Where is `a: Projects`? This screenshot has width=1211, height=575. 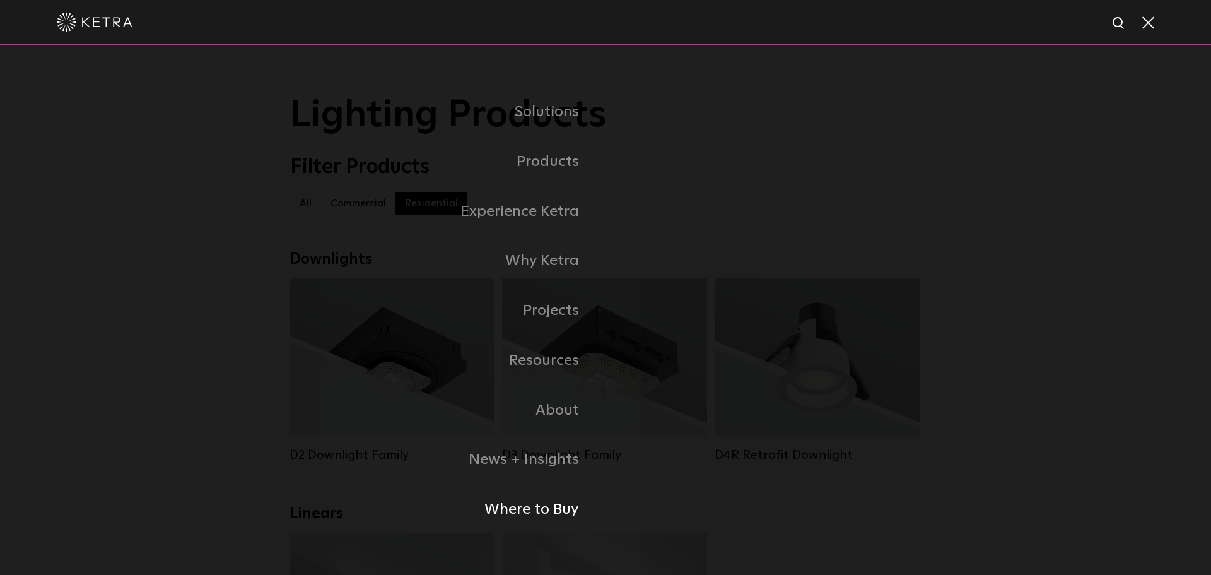
a: Projects is located at coordinates (448, 310).